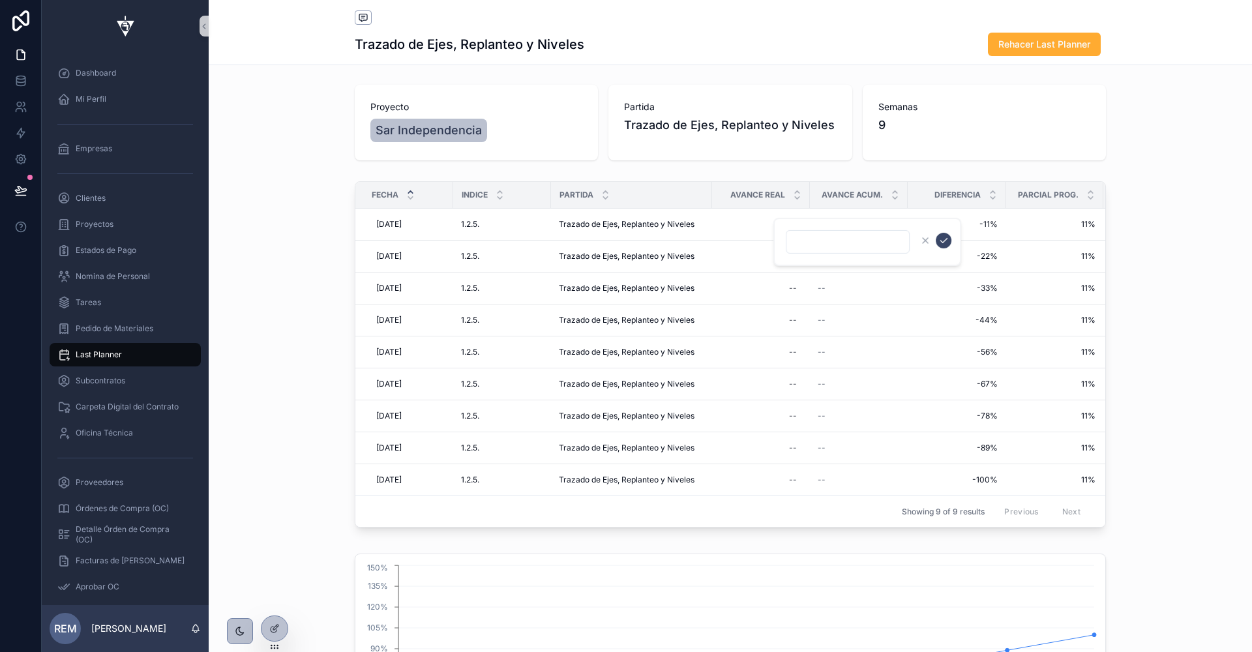 The height and width of the screenshot is (652, 1252). What do you see at coordinates (106, 250) in the screenshot?
I see `span: Estados de Pago` at bounding box center [106, 250].